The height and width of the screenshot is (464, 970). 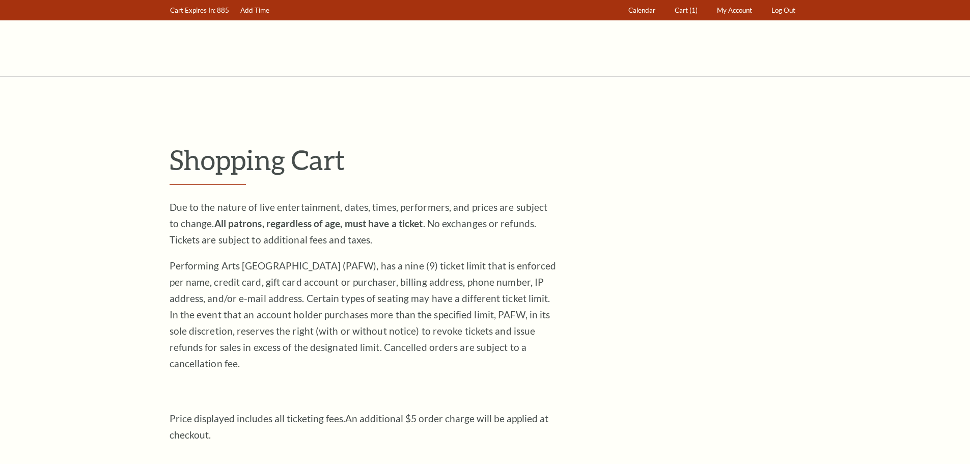 I want to click on a: Cart (1), so click(x=686, y=10).